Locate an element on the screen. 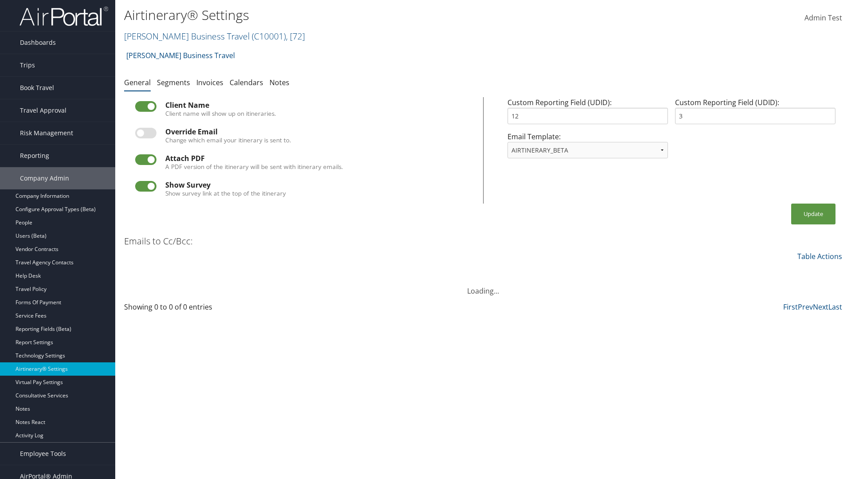 This screenshot has height=479, width=851. div: Loading... is located at coordinates (483, 285).